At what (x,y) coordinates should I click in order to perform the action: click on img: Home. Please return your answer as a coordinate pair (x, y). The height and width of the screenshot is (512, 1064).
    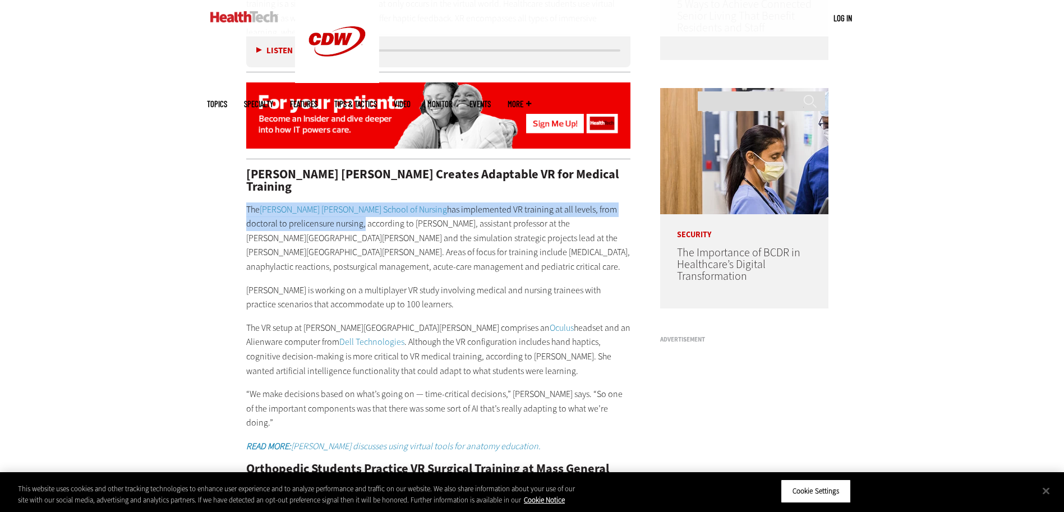
    Looking at the image, I should click on (244, 17).